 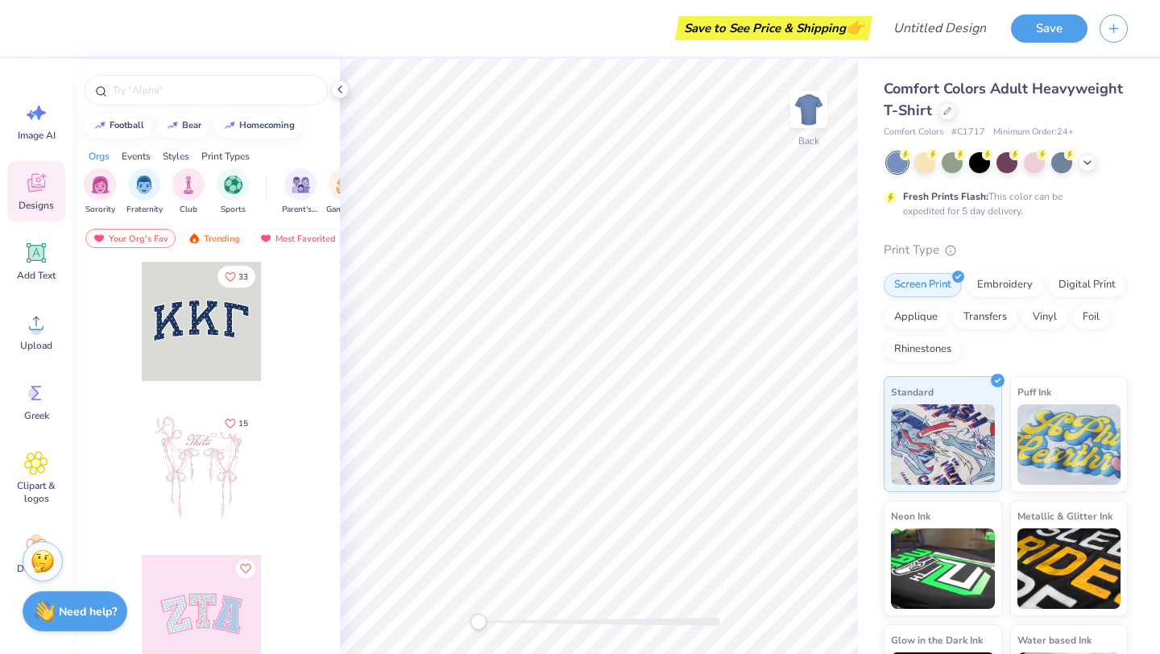 I want to click on div: Events, so click(x=136, y=156).